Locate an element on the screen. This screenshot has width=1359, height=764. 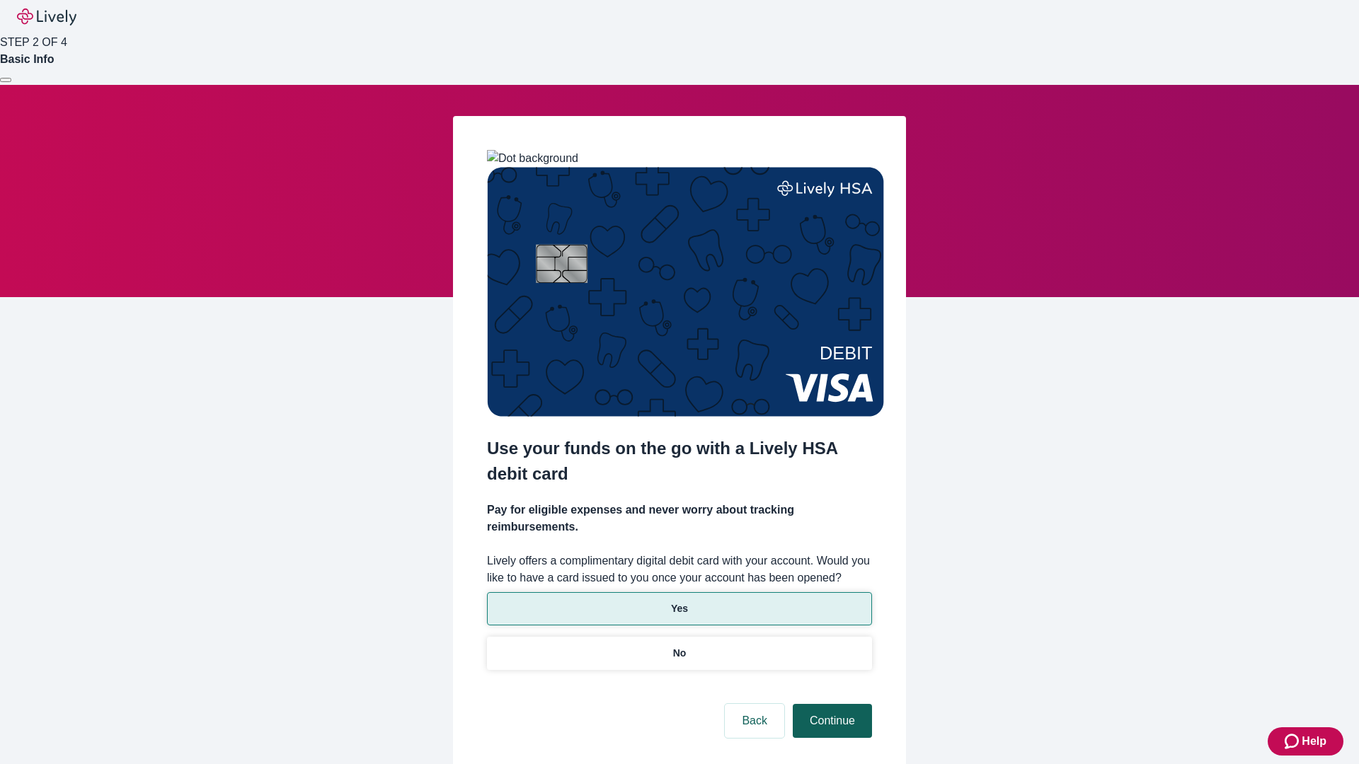
img: Debit card is located at coordinates (685, 292).